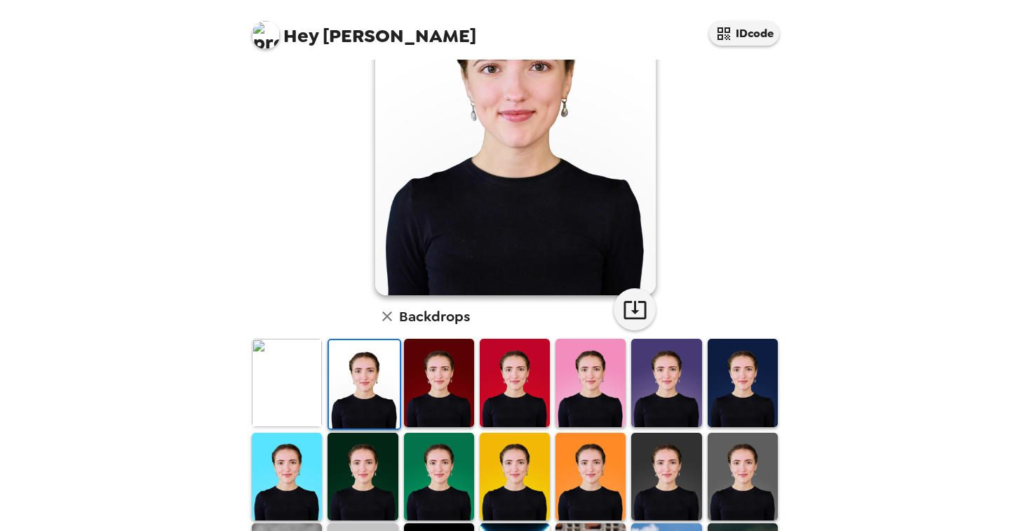  What do you see at coordinates (744, 33) in the screenshot?
I see `button: IDcode` at bounding box center [744, 33].